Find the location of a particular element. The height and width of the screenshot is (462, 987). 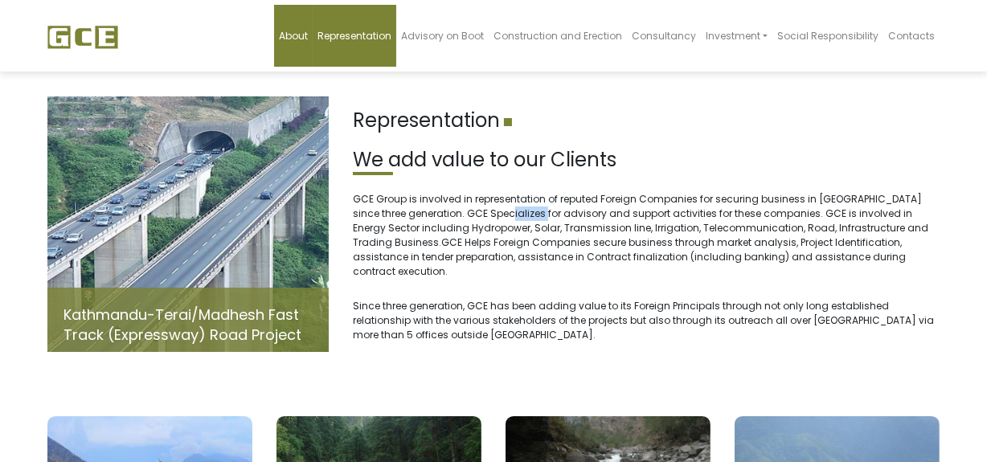

a: Social Responsibility is located at coordinates (828, 35).